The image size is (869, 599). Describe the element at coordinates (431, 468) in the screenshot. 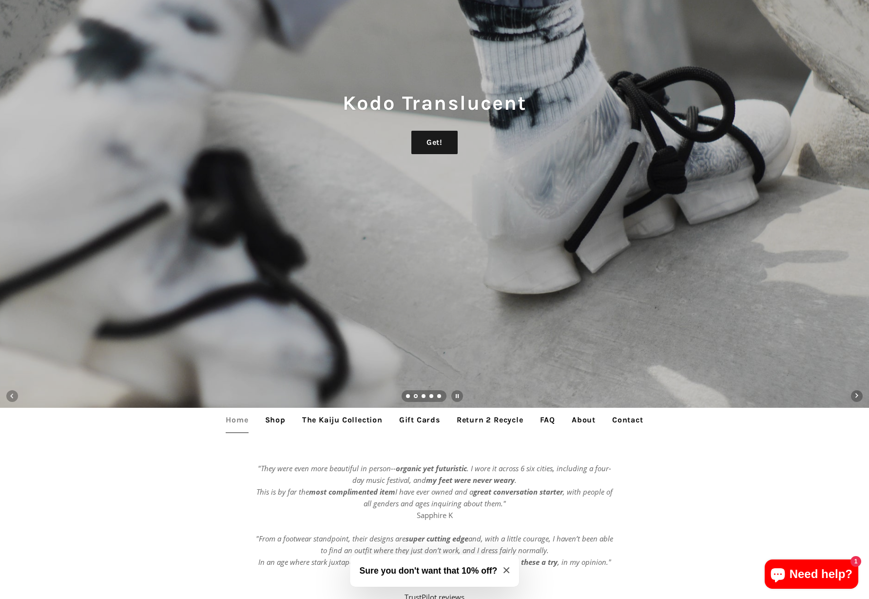

I see `strong: organic yet futuristic` at that location.